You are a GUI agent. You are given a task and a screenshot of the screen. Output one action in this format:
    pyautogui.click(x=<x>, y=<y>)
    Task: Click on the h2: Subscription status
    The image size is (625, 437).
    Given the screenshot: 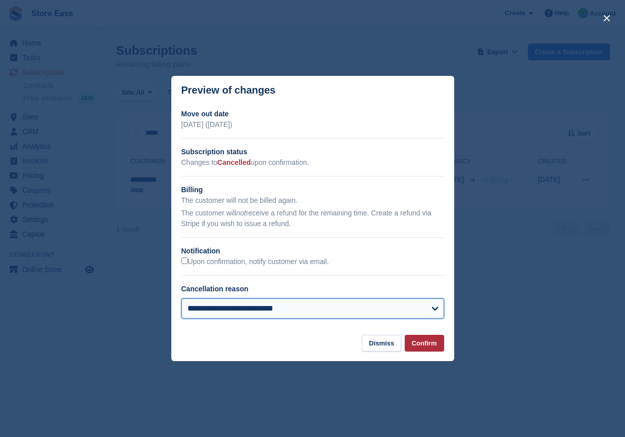 What is the action you would take?
    pyautogui.click(x=313, y=152)
    